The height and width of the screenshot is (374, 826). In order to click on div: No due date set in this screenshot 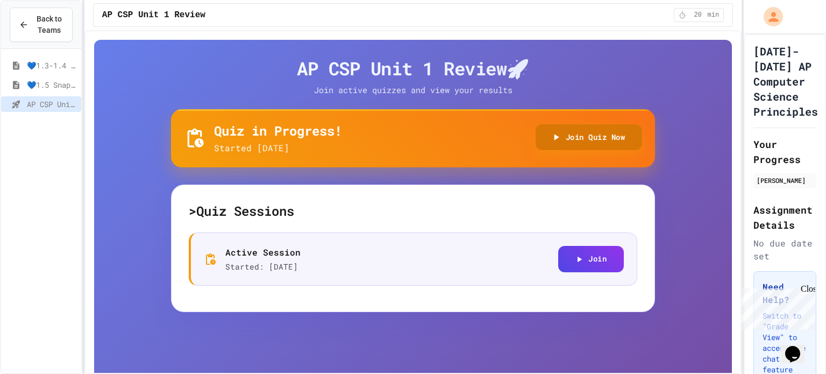, I will do `click(785, 250)`.